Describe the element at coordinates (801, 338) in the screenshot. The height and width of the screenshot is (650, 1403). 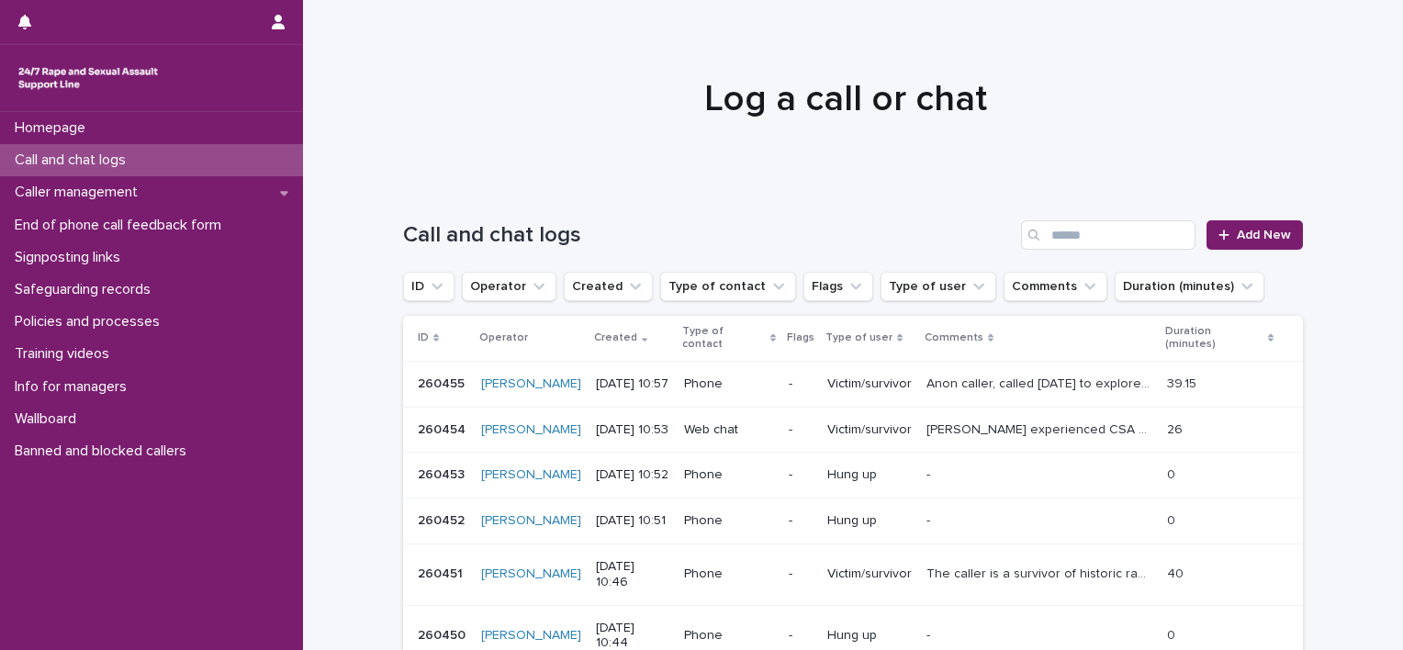
I see `p: Flags` at that location.